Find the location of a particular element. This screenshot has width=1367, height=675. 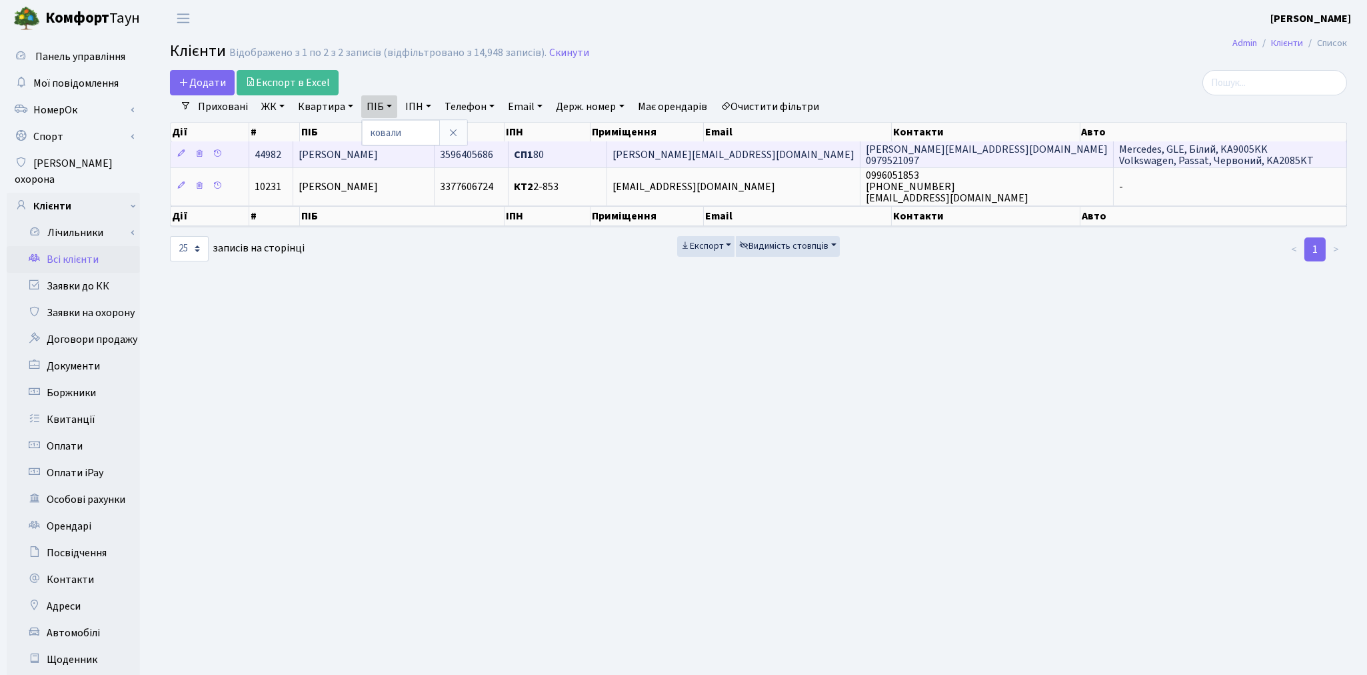

span: Mercedes, GLE, Білий, KA9005KK Volkswagen, Passat, Червоний, KA2085KT is located at coordinates (1217, 155).